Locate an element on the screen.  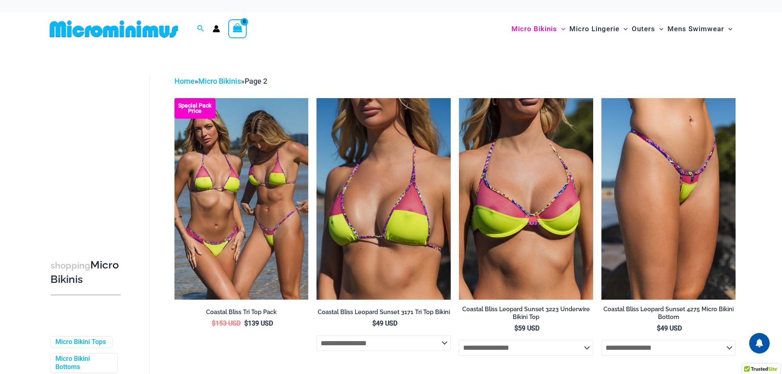
a: View Shopping Cart, empty is located at coordinates (238, 29).